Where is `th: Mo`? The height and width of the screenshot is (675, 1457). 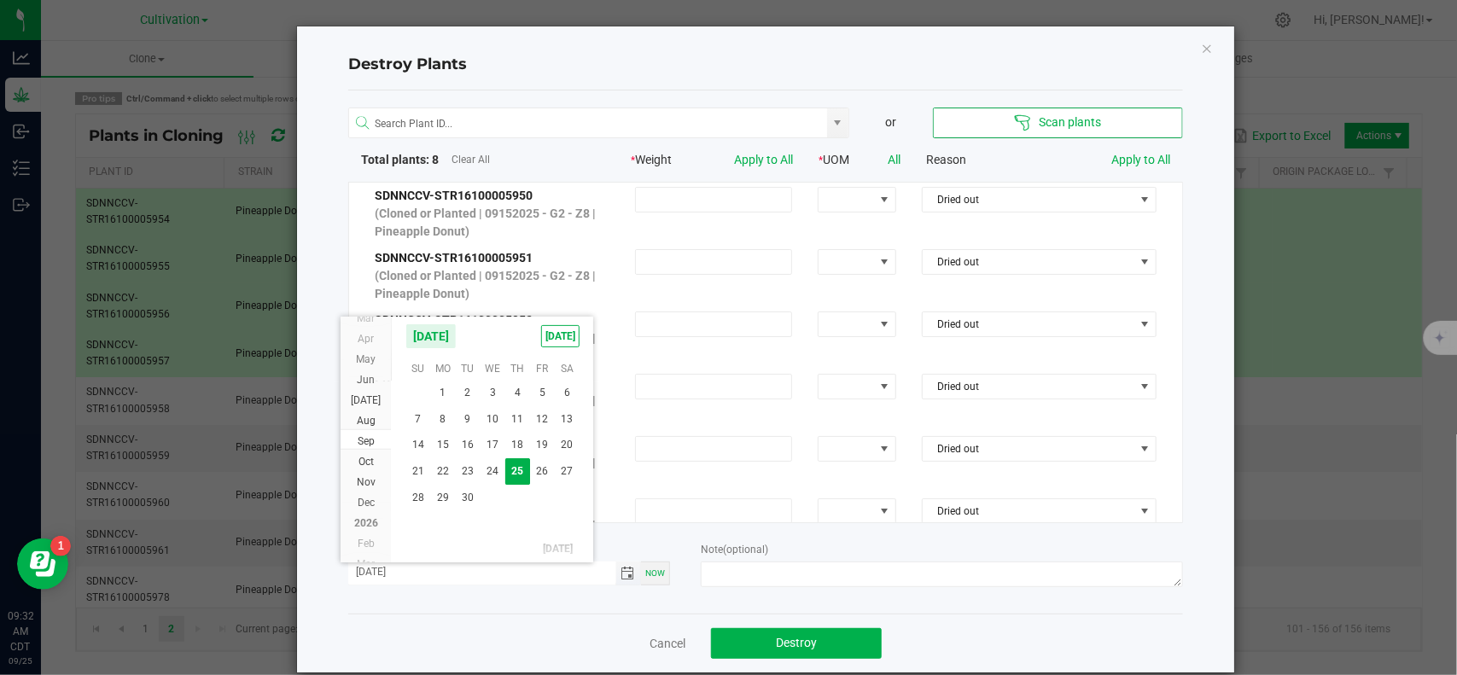
th: Mo is located at coordinates (442, 369).